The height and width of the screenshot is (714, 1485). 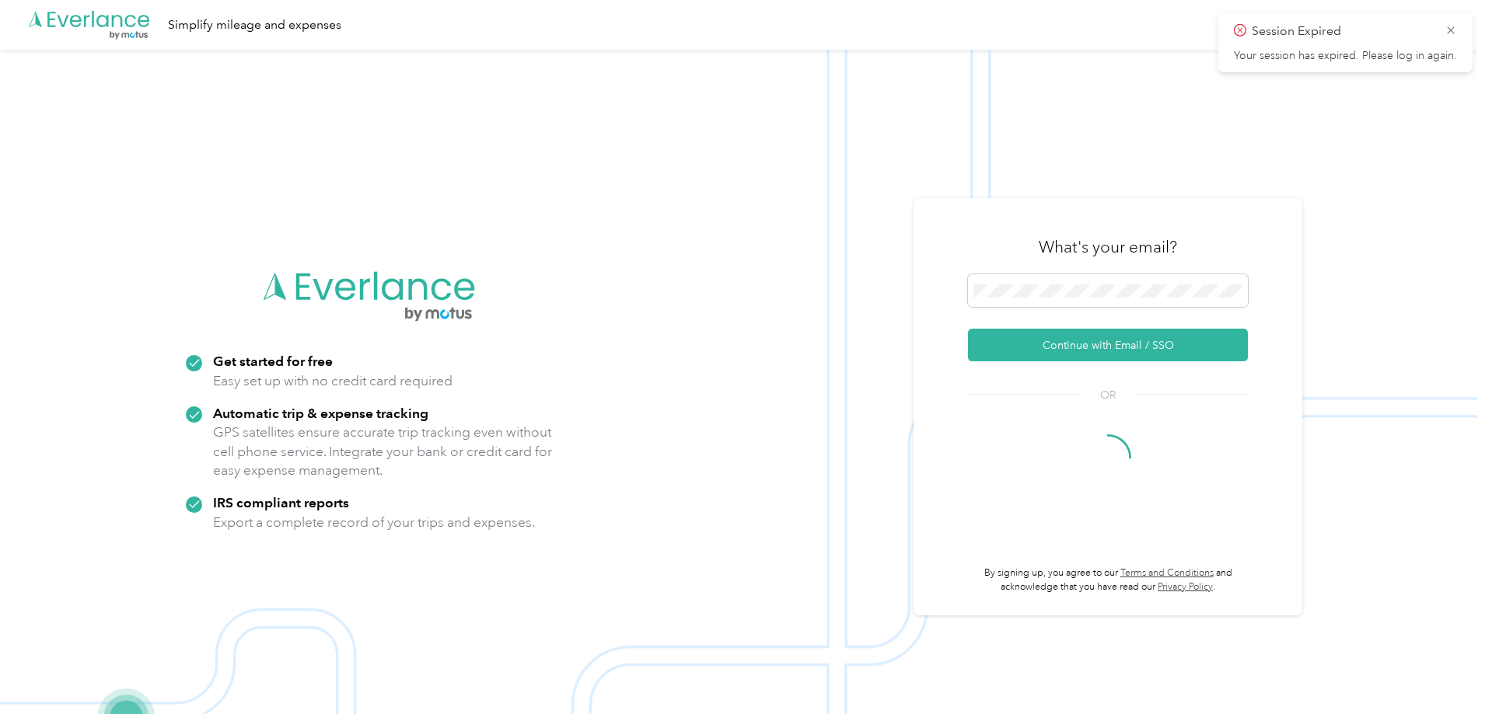 I want to click on p: By signing up, you agree to our and acknowledge that you have read our ., so click(x=1108, y=580).